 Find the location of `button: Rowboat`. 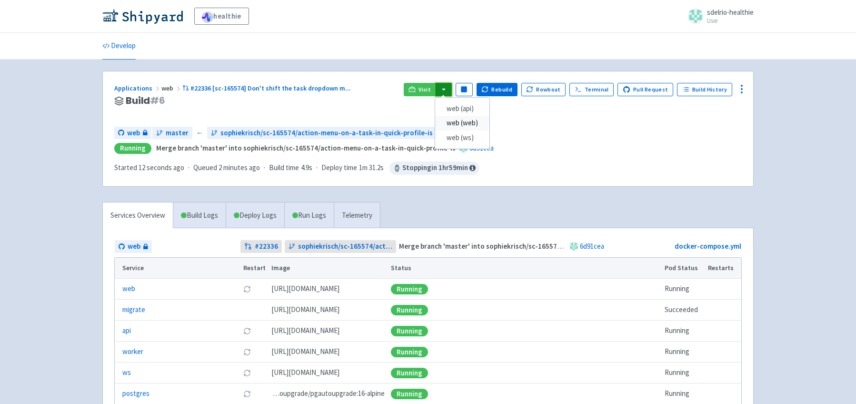

button: Rowboat is located at coordinates (544, 90).